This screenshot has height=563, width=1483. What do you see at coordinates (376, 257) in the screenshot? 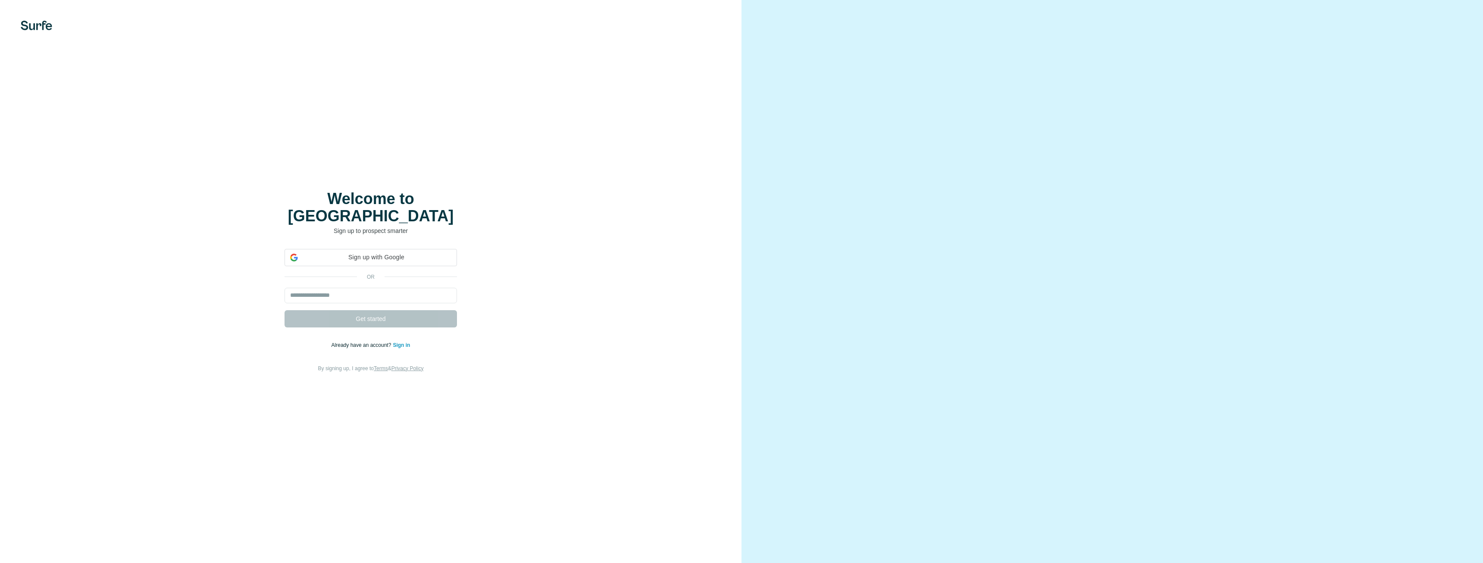
I see `span: Sign up with Google` at bounding box center [376, 257].